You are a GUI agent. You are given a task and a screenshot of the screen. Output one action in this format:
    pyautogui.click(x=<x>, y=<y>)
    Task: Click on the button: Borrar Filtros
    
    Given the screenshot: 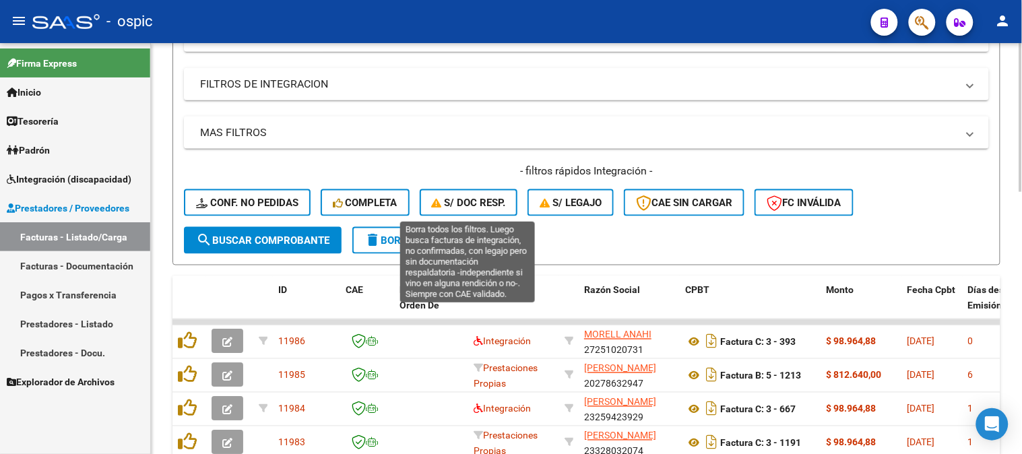 What is the action you would take?
    pyautogui.click(x=413, y=240)
    